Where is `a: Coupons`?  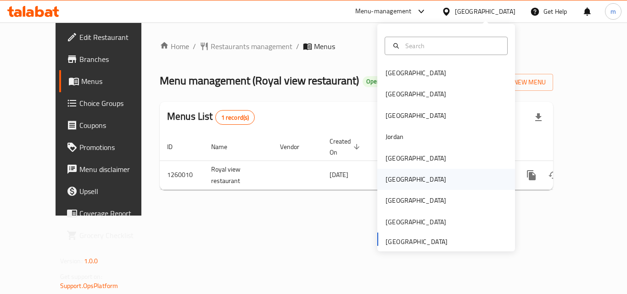
a: Coupons is located at coordinates (110, 125).